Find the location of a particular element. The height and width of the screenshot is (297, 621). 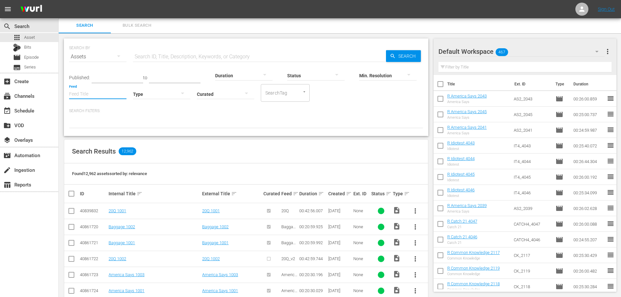

div: Feed is located at coordinates (289, 194).